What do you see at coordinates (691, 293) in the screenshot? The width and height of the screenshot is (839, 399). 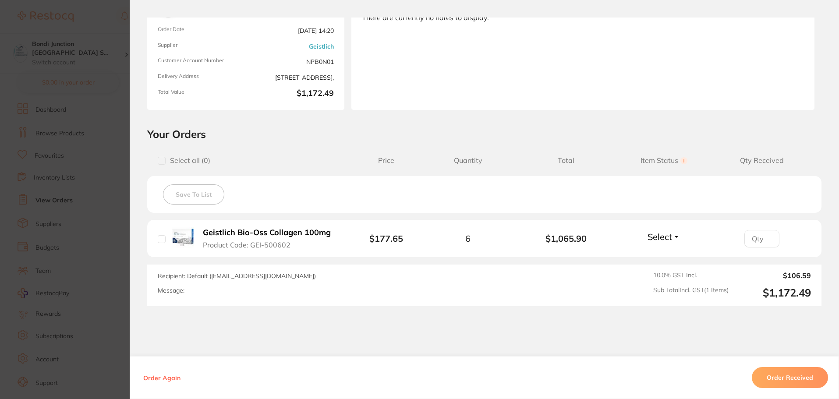 I see `span: Sub Total Incl. GST ( 1 Items)` at bounding box center [691, 293].